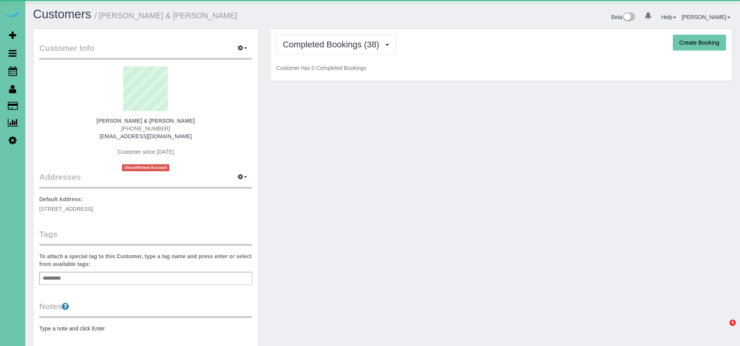 The height and width of the screenshot is (346, 740). Describe the element at coordinates (146, 51) in the screenshot. I see `legend: Customer Info` at that location.